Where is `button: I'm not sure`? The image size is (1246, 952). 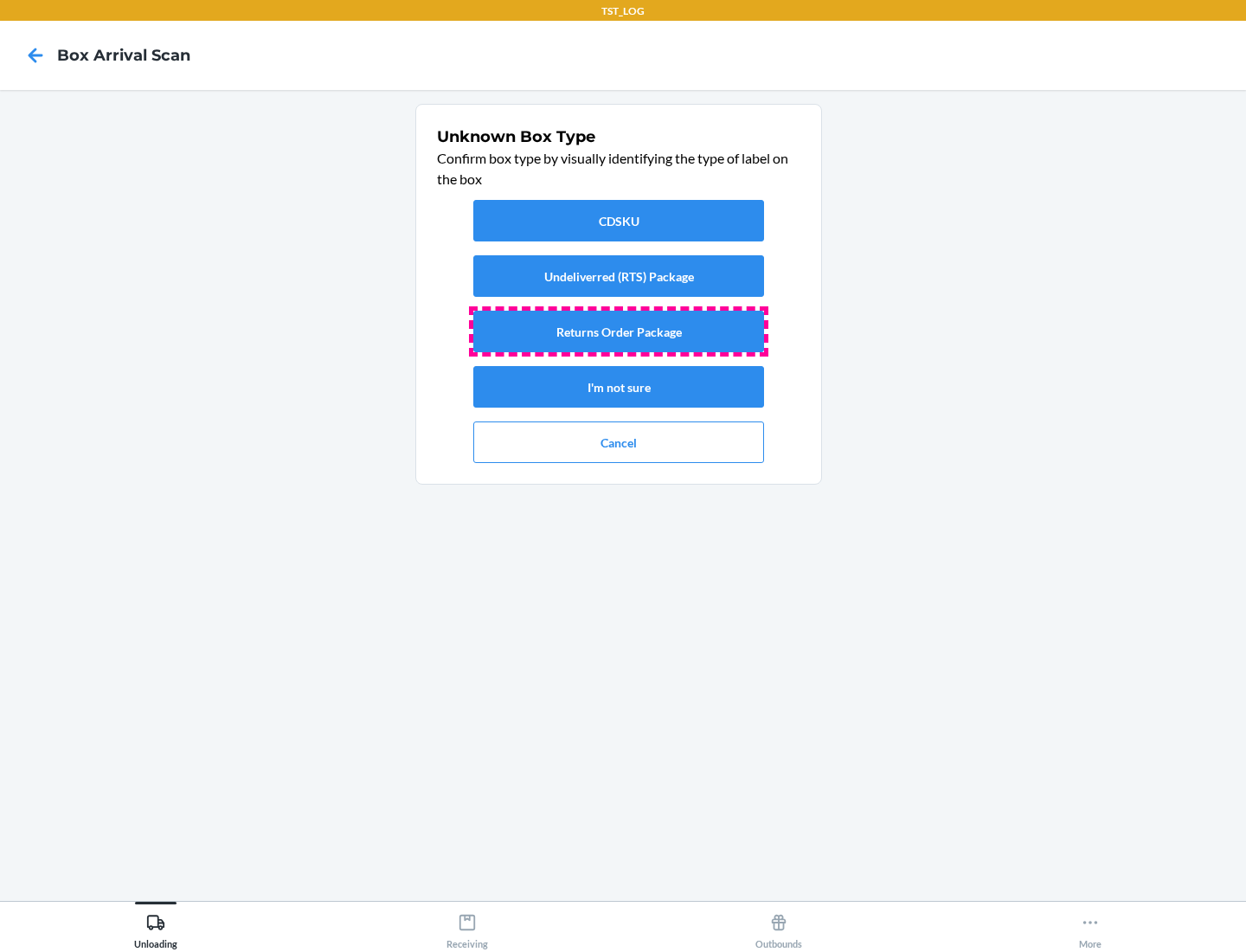
button: I'm not sure is located at coordinates (619, 387).